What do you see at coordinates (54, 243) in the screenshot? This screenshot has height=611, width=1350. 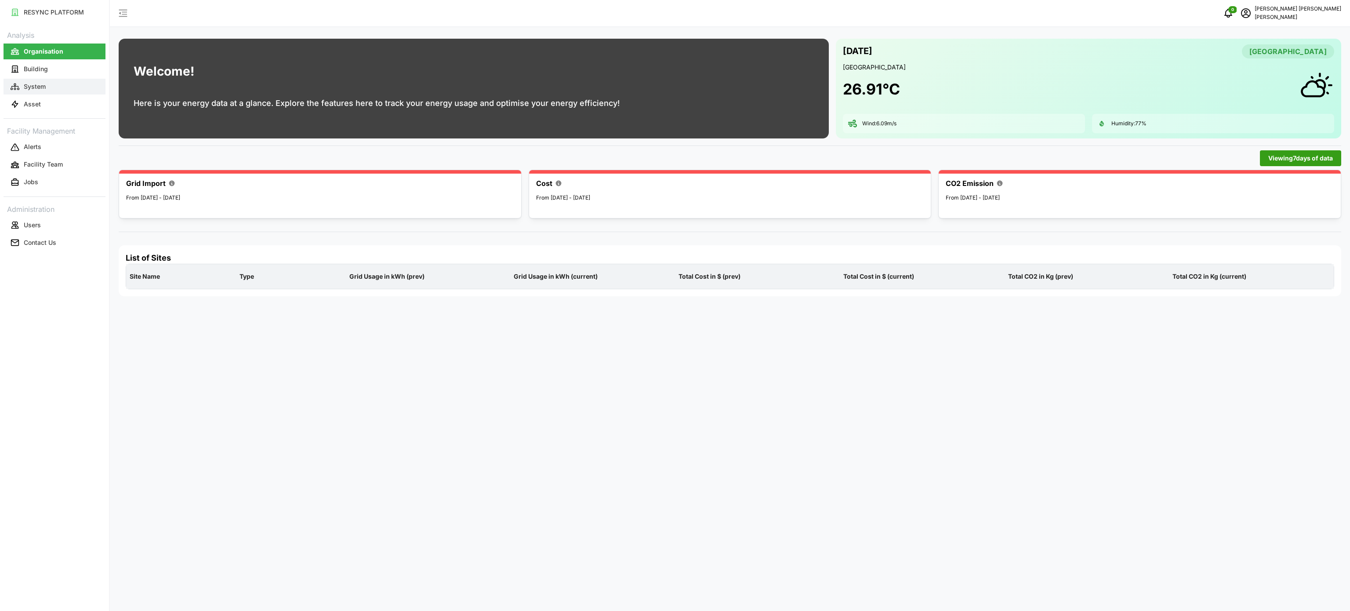 I see `button: Contact Us` at bounding box center [54, 243].